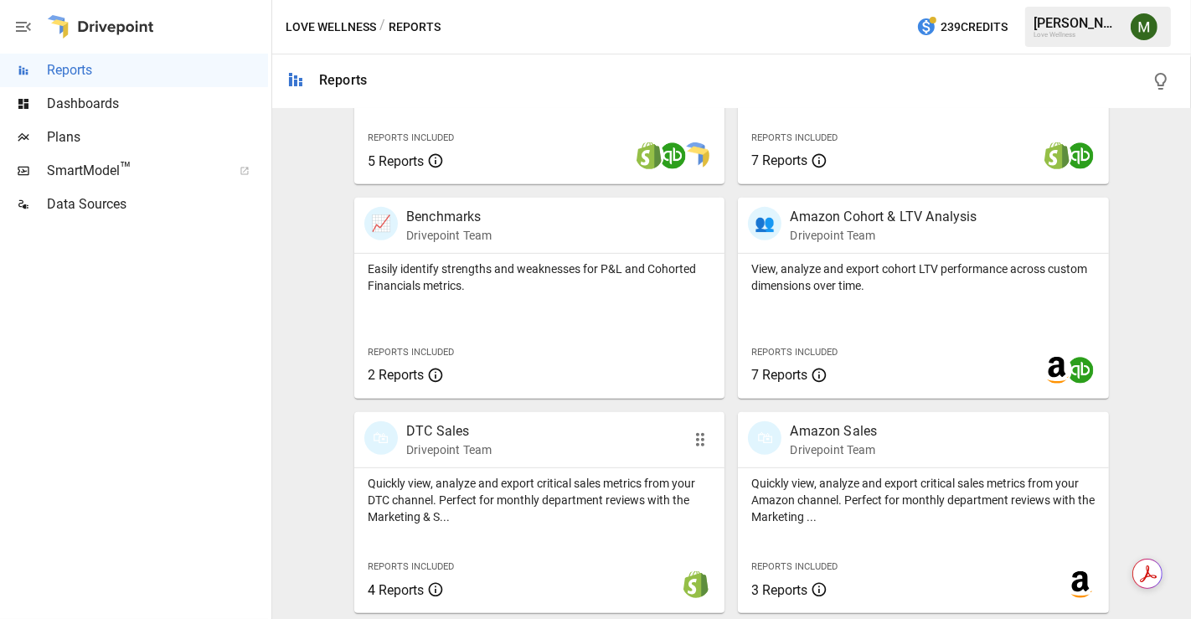  Describe the element at coordinates (126, 168) in the screenshot. I see `span: ™` at that location.